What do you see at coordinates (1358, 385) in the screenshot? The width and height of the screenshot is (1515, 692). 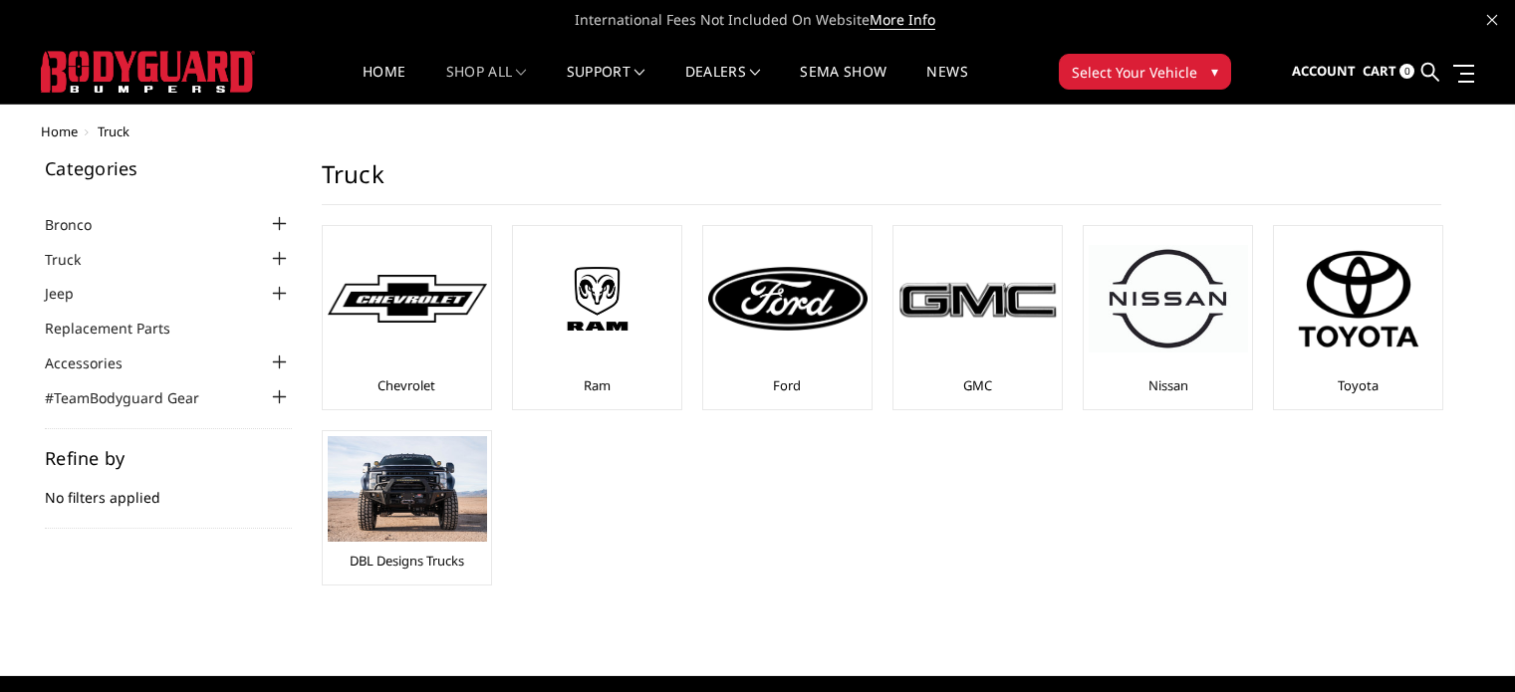 I see `a: Toyota` at bounding box center [1358, 385].